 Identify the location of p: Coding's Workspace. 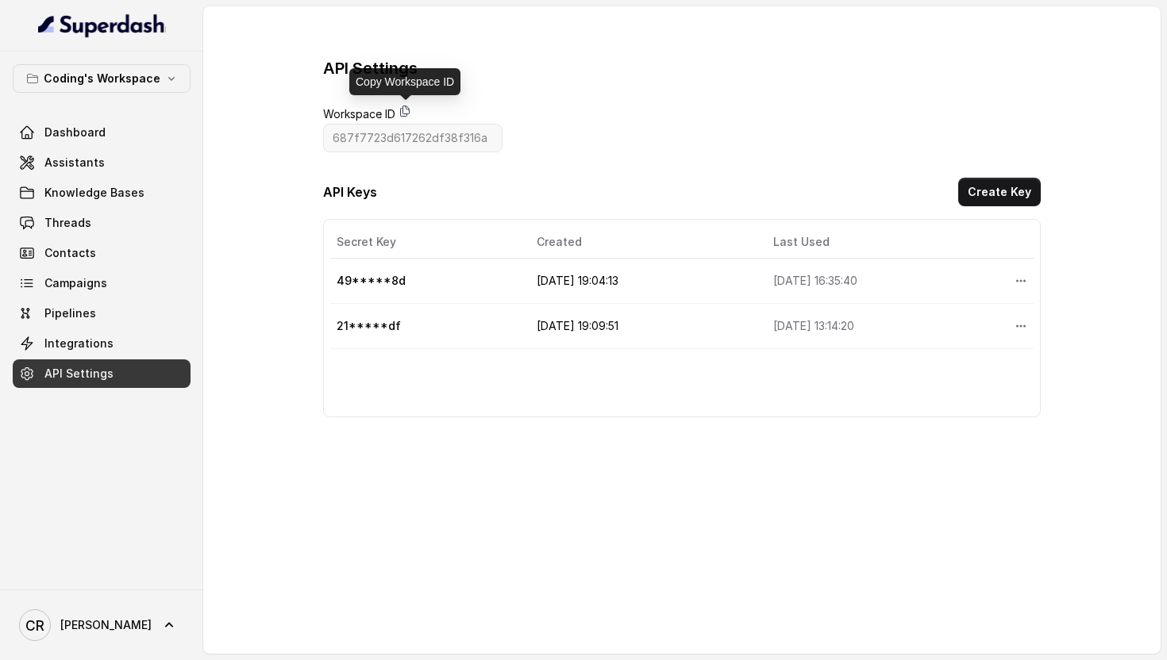
(102, 79).